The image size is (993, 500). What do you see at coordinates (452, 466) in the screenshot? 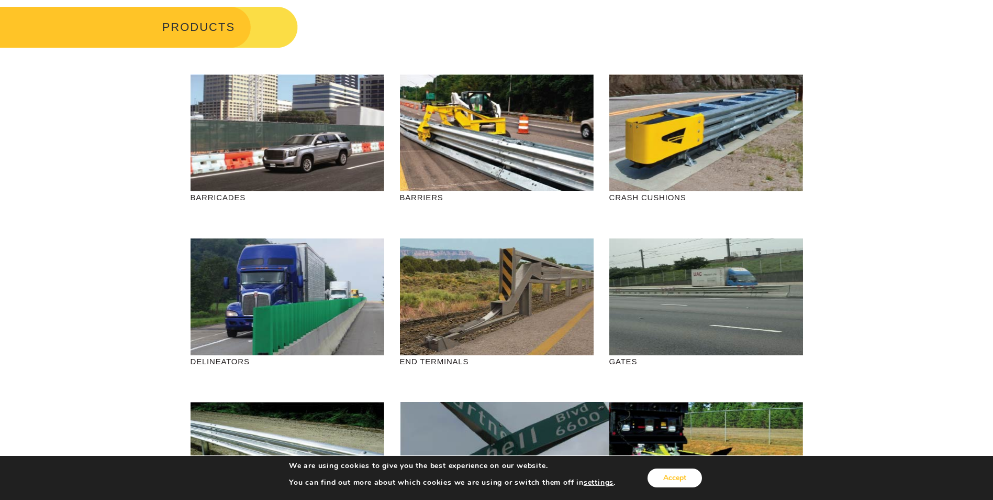
I see `p: We are using cookies to give you the best experience on our website.` at bounding box center [452, 466].